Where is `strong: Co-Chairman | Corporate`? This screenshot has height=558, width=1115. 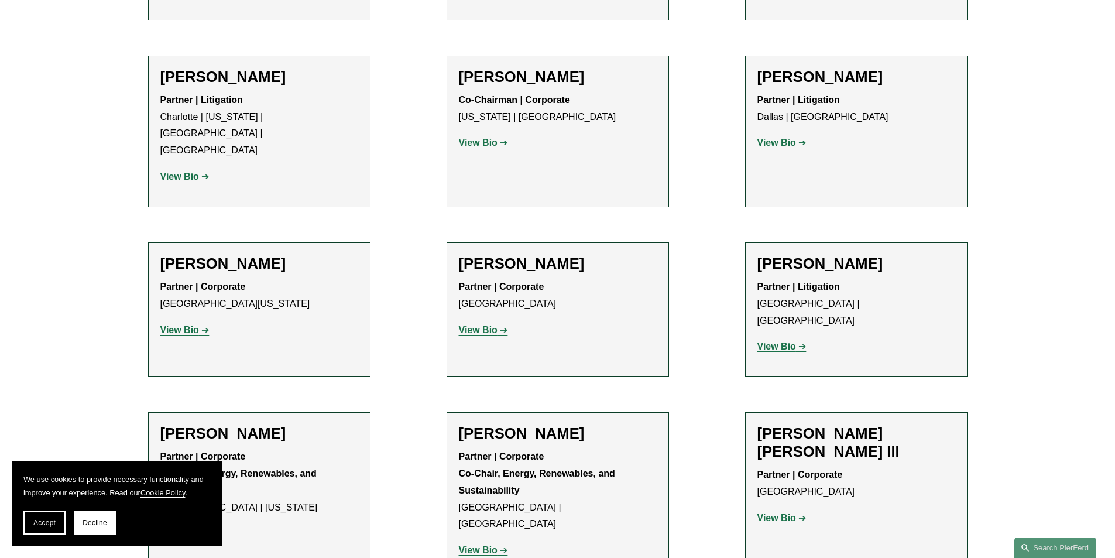 strong: Co-Chairman | Corporate is located at coordinates (514, 99).